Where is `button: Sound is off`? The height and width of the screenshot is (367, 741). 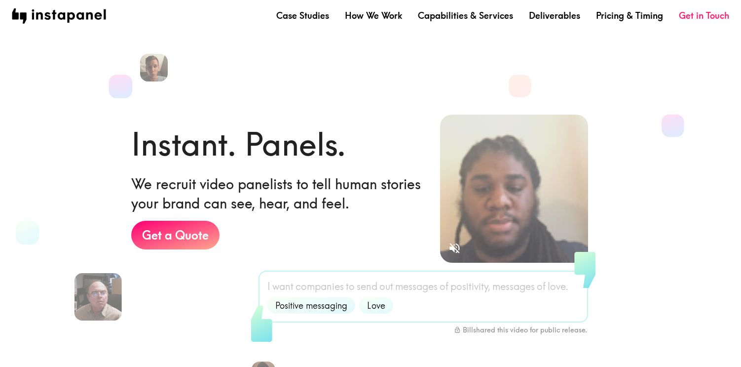 button: Sound is off is located at coordinates (455, 248).